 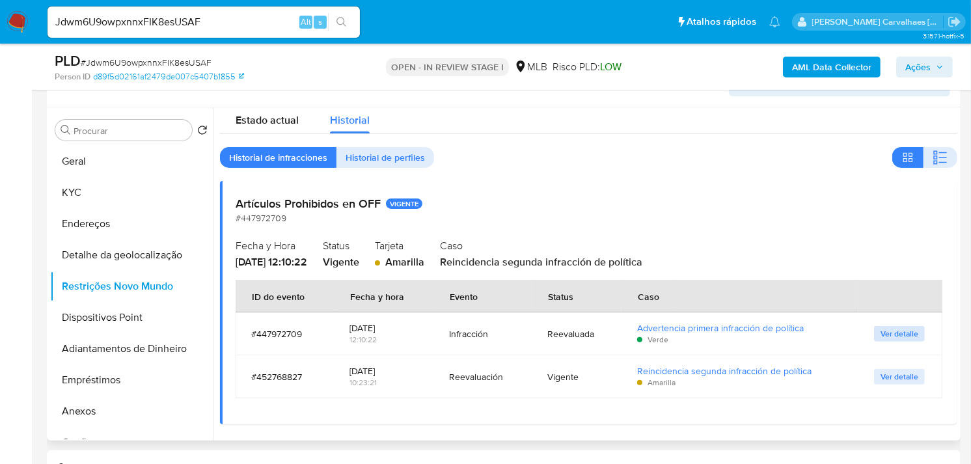 What do you see at coordinates (918, 67) in the screenshot?
I see `span: Ações` at bounding box center [918, 67].